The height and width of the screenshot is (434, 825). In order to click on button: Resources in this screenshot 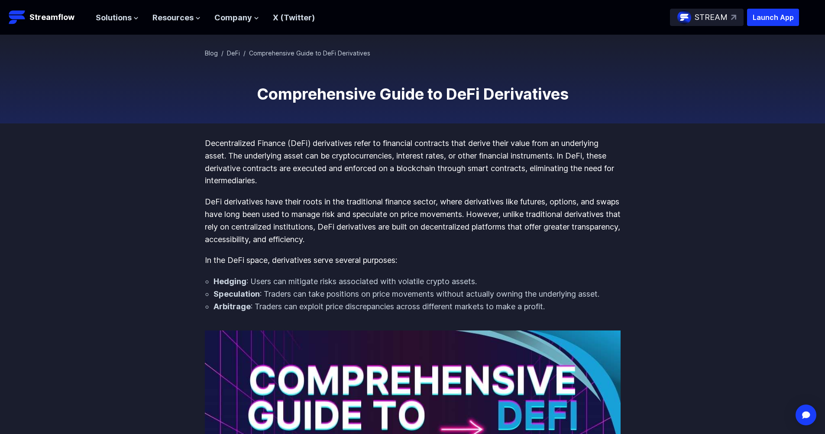, I will do `click(176, 18)`.